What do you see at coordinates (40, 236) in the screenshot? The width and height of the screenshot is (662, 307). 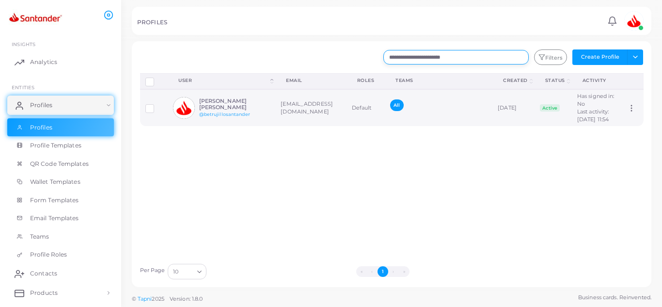 I see `span: Teams` at bounding box center [40, 236].